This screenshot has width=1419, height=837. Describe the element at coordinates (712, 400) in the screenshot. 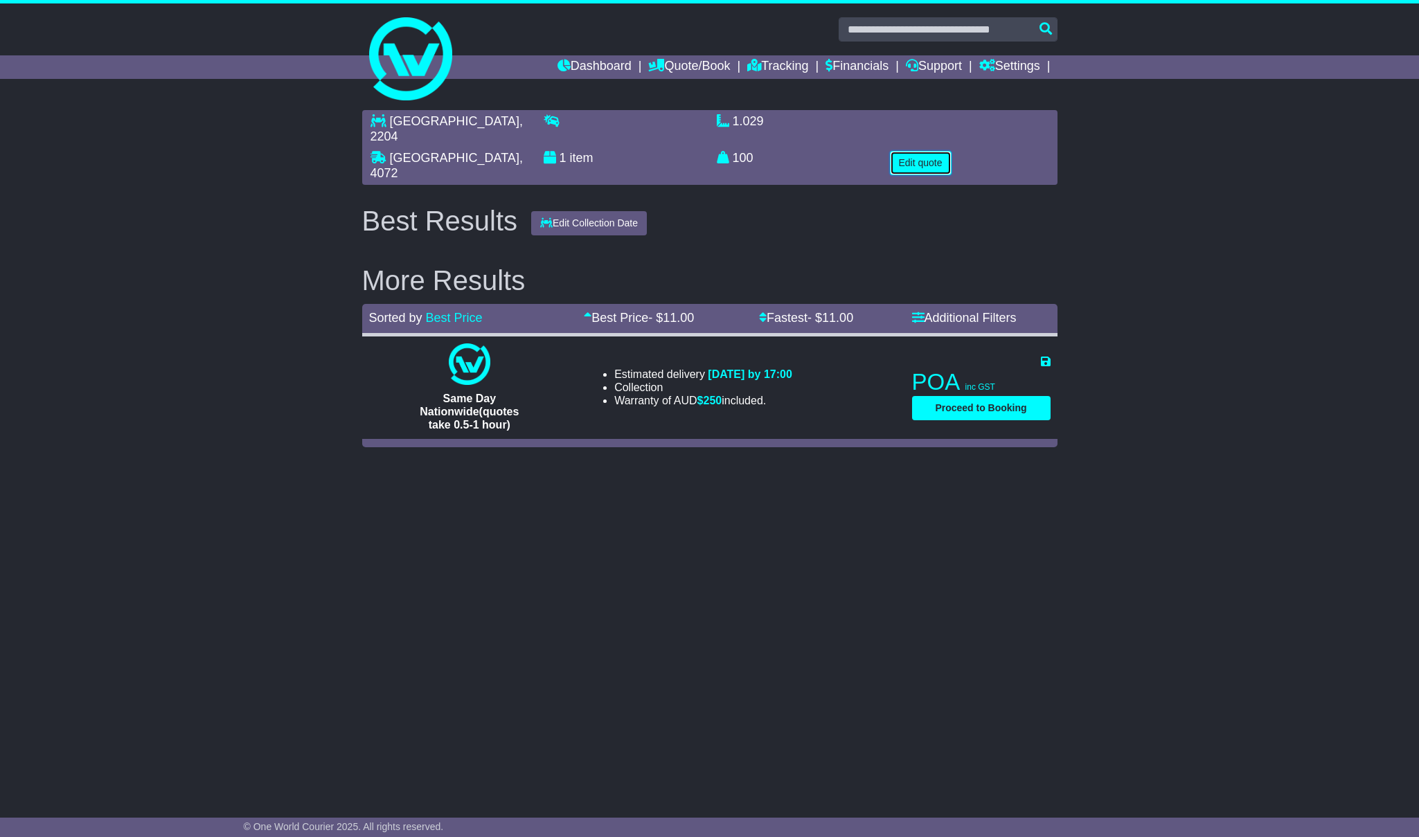

I see `span: 250` at that location.